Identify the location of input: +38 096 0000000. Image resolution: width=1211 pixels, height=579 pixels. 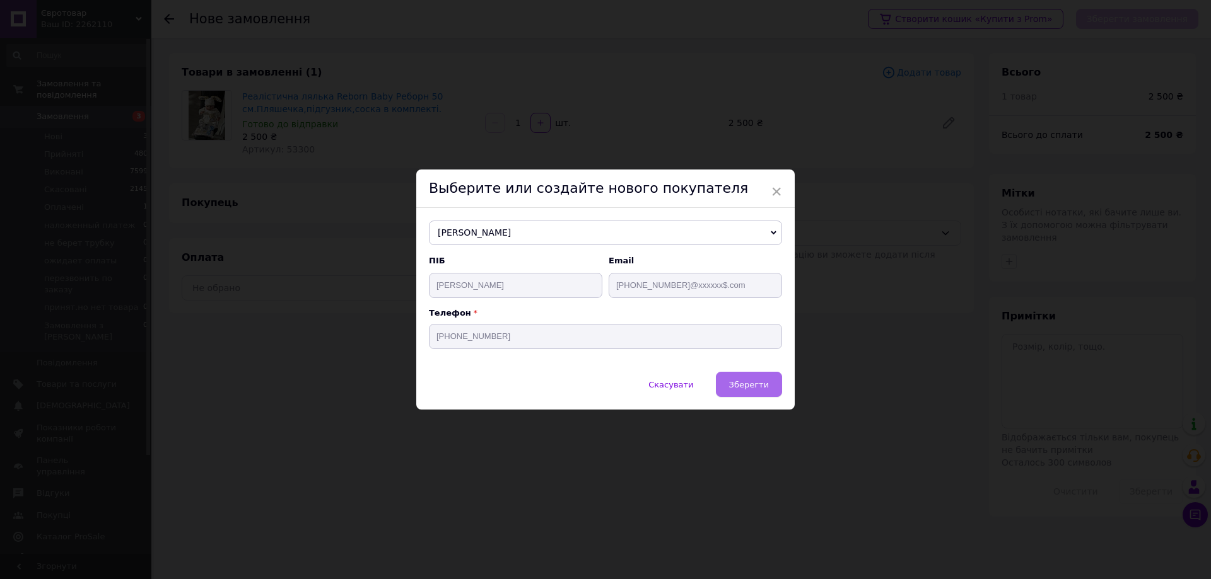
(605, 337).